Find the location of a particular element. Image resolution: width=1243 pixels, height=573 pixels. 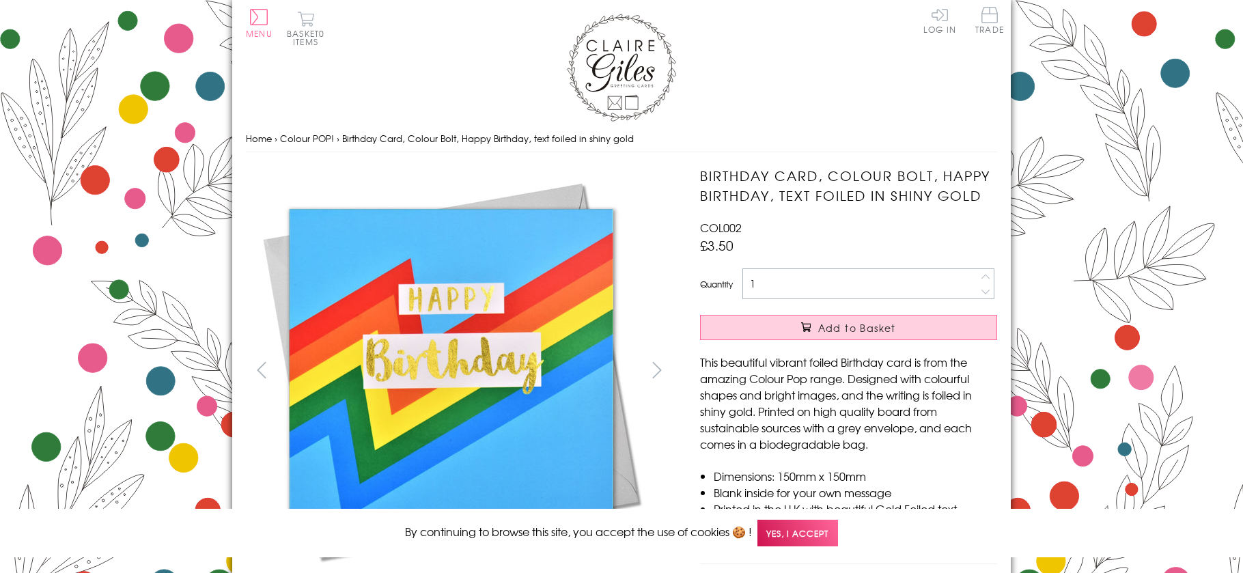

p: This beautiful vibrant foiled Birthday card is from the amazing Colour Pop range. Designed with c... is located at coordinates (848, 403).